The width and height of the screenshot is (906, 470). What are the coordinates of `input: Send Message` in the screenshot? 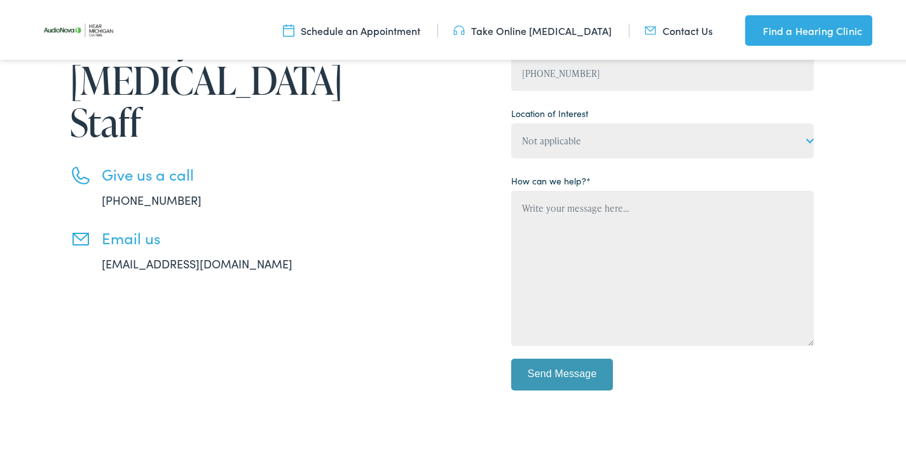 It's located at (562, 372).